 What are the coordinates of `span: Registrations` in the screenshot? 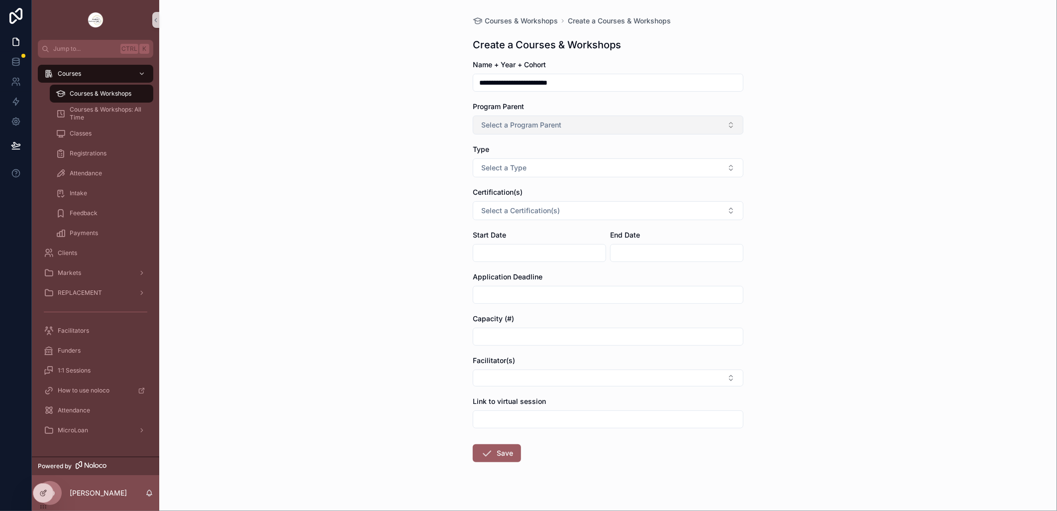 It's located at (88, 153).